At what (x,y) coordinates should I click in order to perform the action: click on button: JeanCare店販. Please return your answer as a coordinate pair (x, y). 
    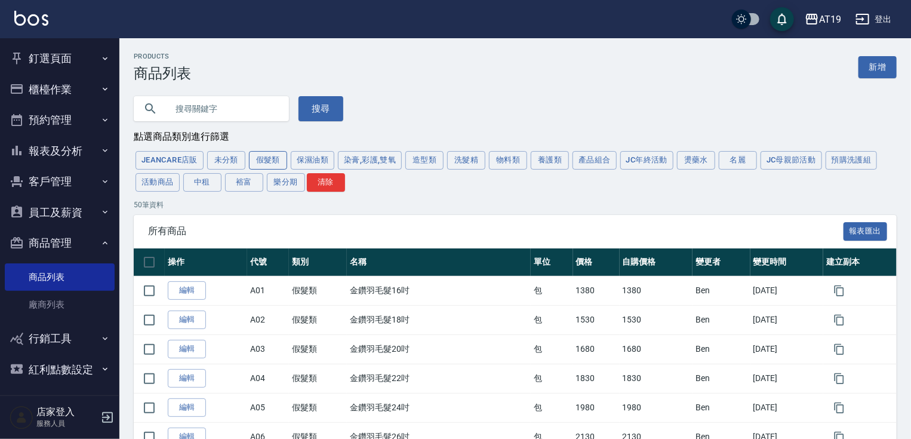
    Looking at the image, I should click on (170, 160).